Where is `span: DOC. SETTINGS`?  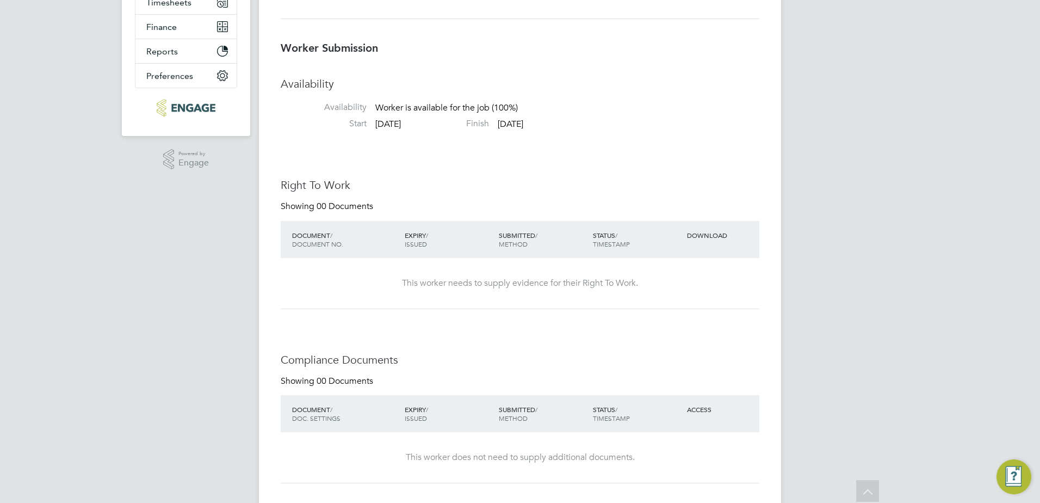 span: DOC. SETTINGS is located at coordinates (316, 418).